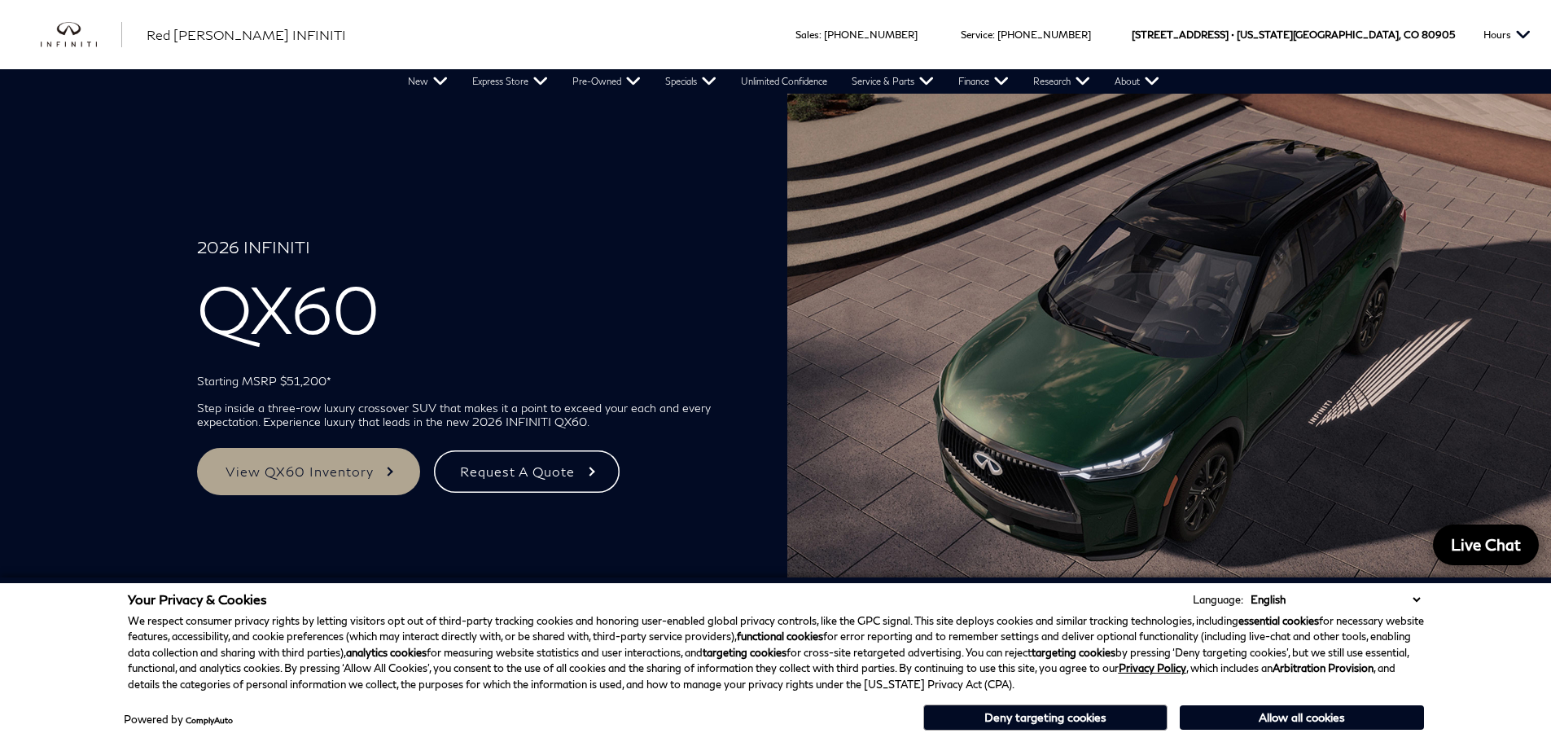 This screenshot has height=742, width=1551. I want to click on a: Service & Parts, so click(892, 81).